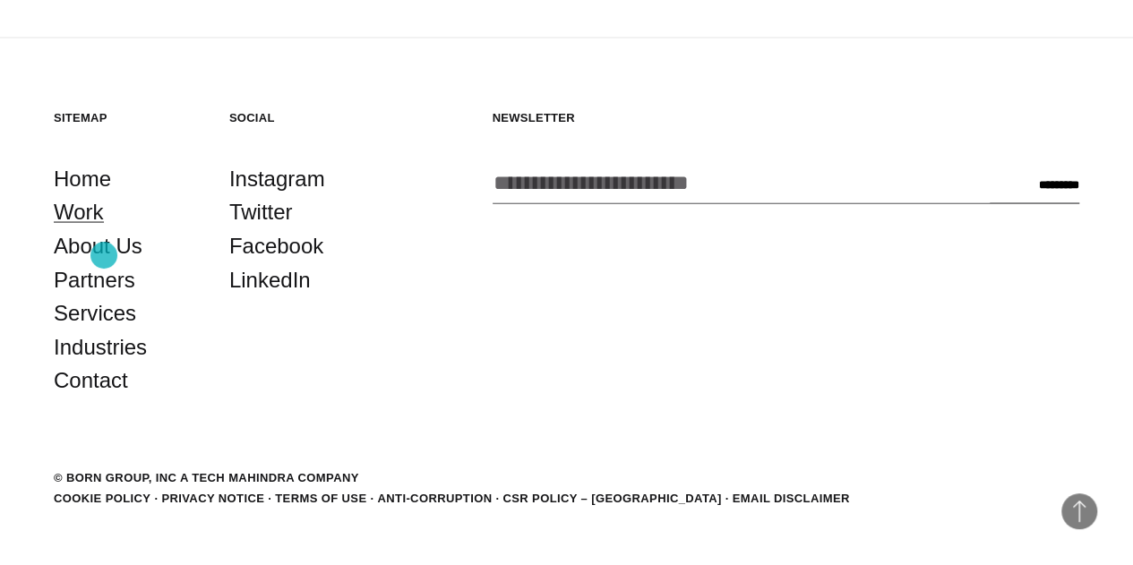 This screenshot has width=1133, height=565. What do you see at coordinates (94, 279) in the screenshot?
I see `a: Partners` at bounding box center [94, 279].